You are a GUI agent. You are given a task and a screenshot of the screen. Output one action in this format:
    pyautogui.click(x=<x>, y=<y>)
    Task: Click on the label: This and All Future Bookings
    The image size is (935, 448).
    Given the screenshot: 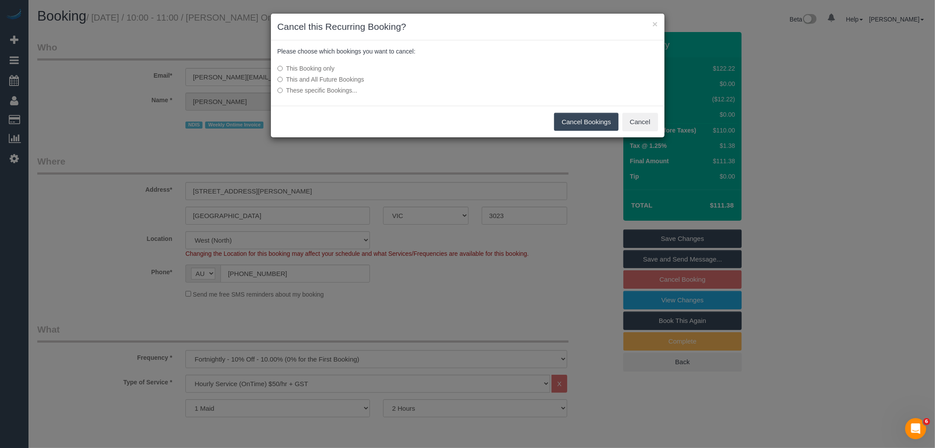 What is the action you would take?
    pyautogui.click(x=402, y=79)
    